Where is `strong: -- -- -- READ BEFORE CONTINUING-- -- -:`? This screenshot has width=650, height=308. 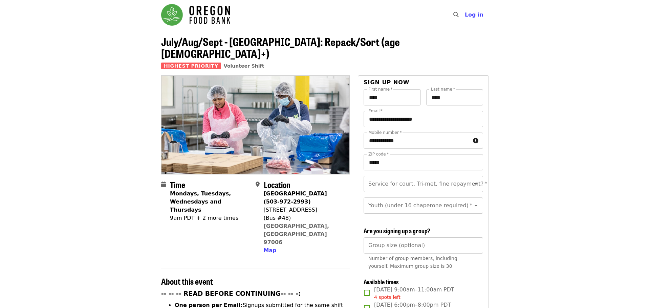
strong: -- -- -- READ BEFORE CONTINUING-- -- -: is located at coordinates (231, 294).